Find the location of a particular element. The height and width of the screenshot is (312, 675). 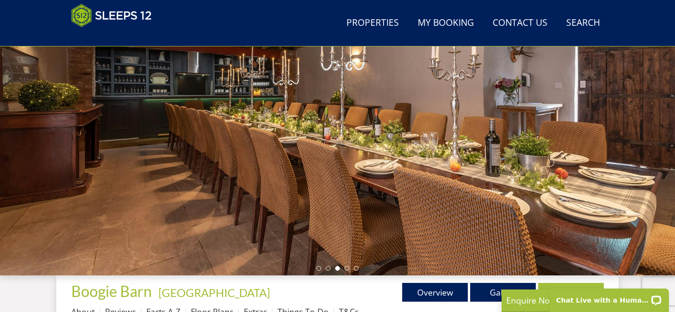

a: My Booking is located at coordinates (446, 23).